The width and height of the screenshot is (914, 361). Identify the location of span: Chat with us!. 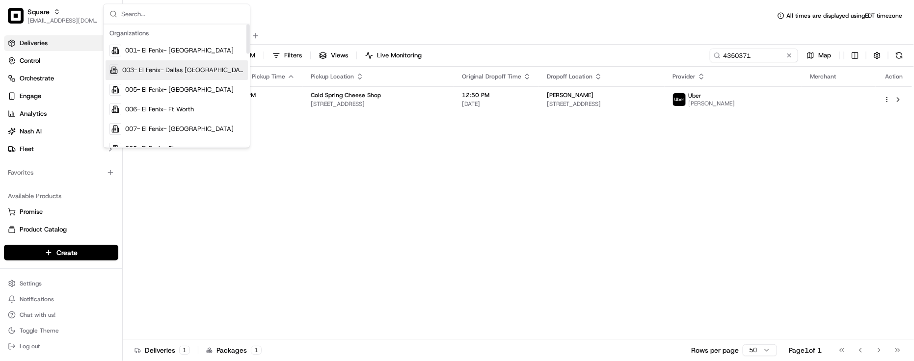
(37, 315).